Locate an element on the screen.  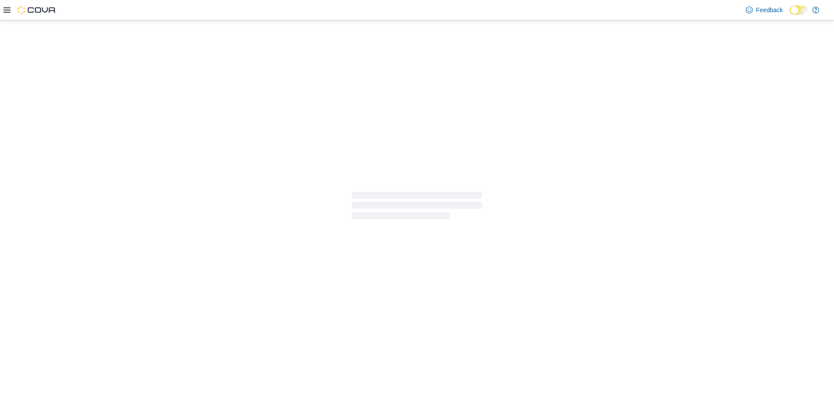
span: Feedback is located at coordinates (770, 10).